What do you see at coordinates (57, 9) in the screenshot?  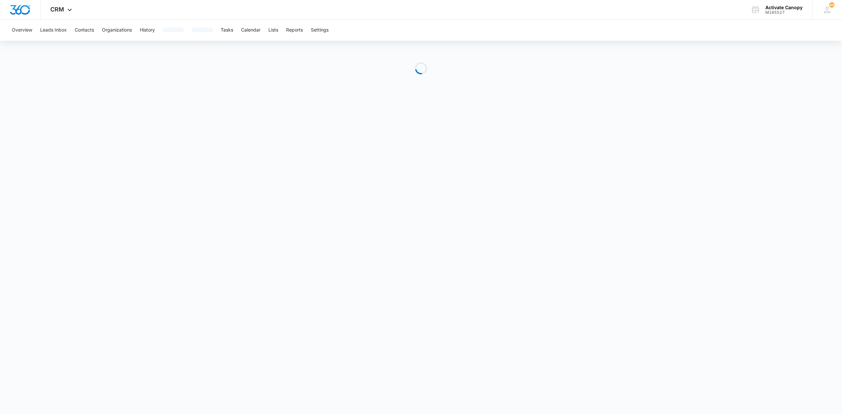 I see `span: CRM` at bounding box center [57, 9].